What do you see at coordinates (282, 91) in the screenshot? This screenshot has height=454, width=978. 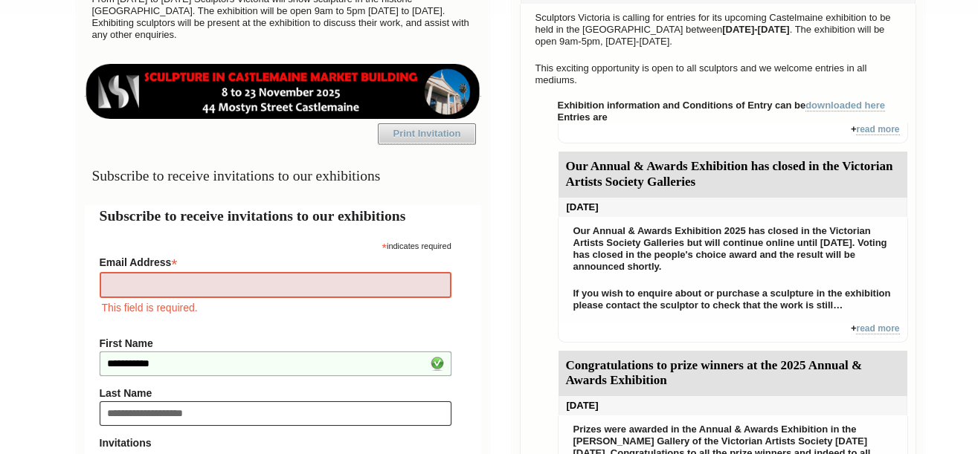 I see `img: castlemaine-ldrbd25v2.png` at bounding box center [282, 91].